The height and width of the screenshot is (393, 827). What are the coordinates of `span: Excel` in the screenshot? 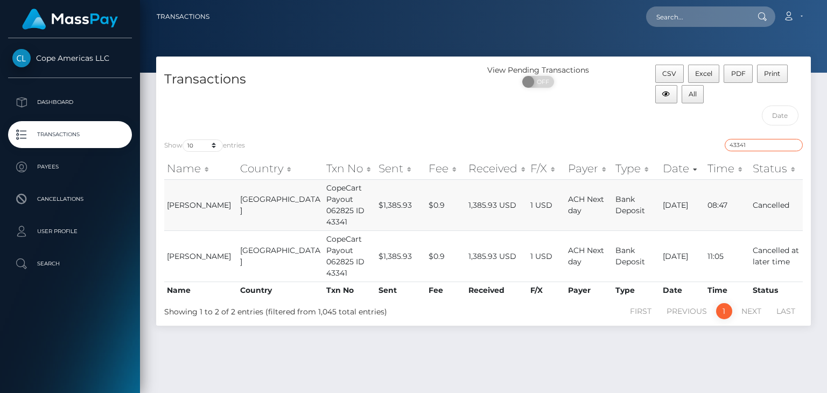 It's located at (704, 73).